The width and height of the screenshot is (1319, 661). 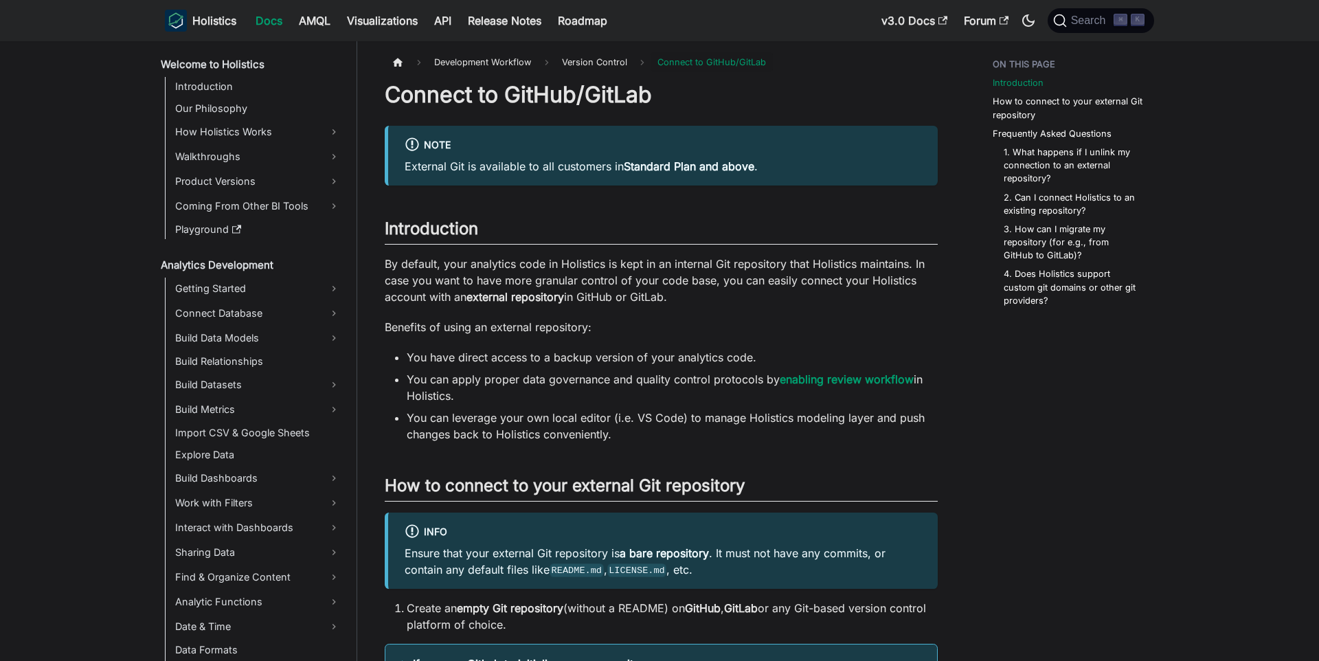 What do you see at coordinates (258, 109) in the screenshot?
I see `a: Our Philosophy` at bounding box center [258, 109].